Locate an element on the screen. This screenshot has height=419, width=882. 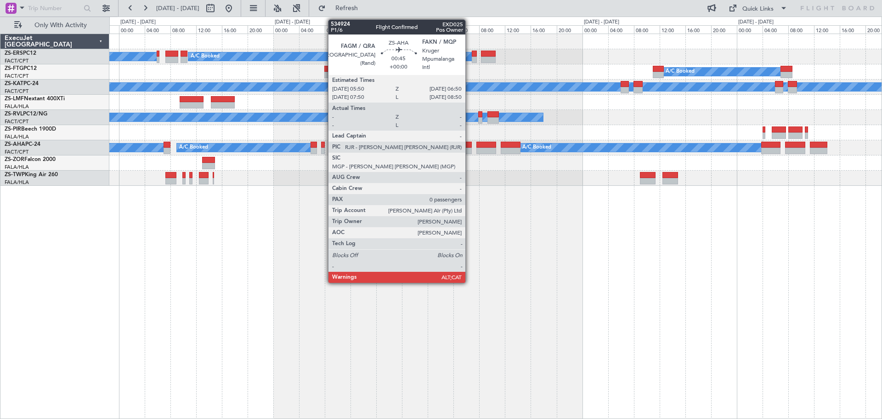
span: Only With Activity is located at coordinates (60, 25).